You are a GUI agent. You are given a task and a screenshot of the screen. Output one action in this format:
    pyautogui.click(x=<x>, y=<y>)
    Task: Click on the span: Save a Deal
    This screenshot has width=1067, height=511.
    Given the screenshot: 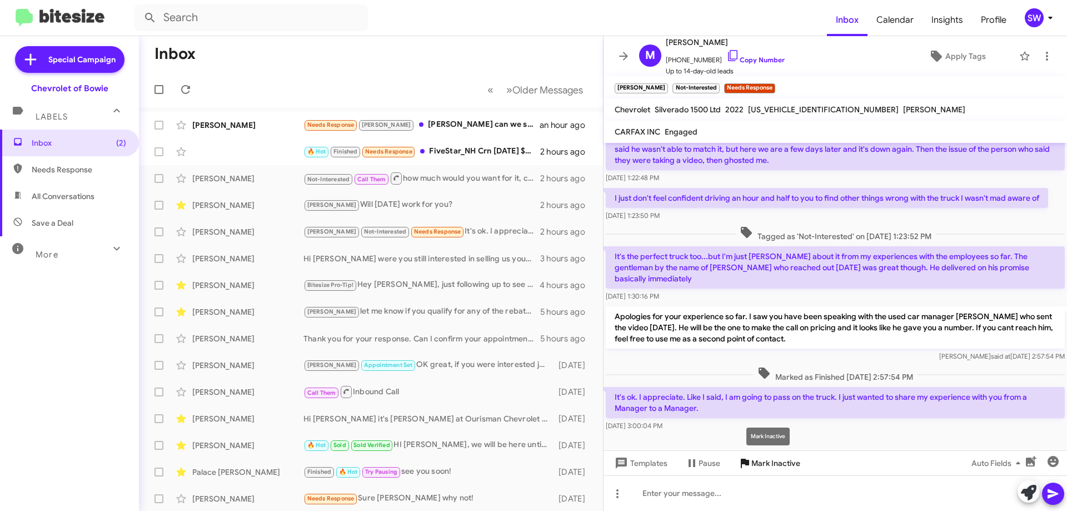 What is the action you would take?
    pyautogui.click(x=52, y=223)
    